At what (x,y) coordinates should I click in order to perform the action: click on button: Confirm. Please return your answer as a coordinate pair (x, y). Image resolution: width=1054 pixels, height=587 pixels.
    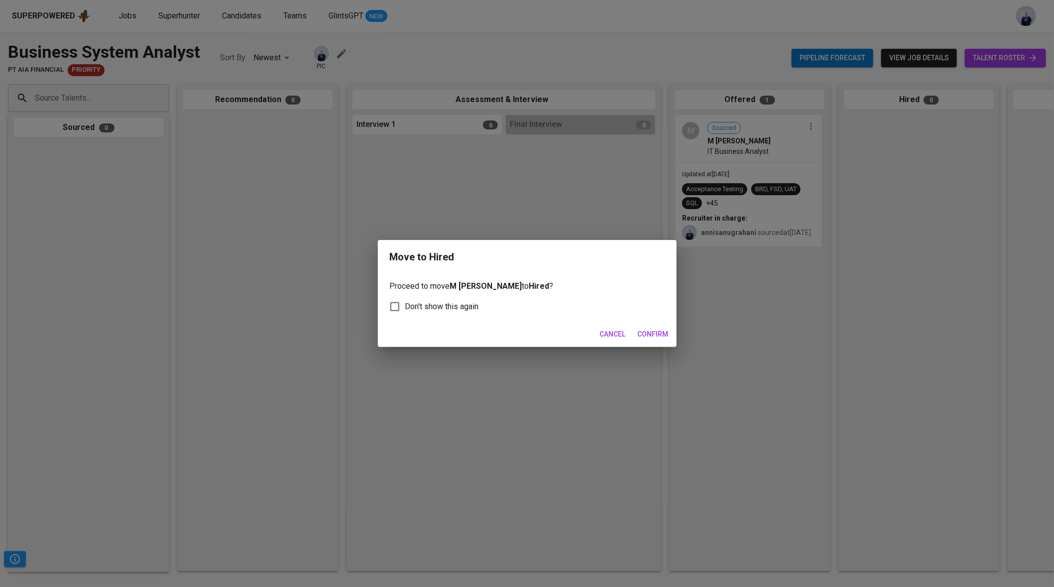
    Looking at the image, I should click on (653, 334).